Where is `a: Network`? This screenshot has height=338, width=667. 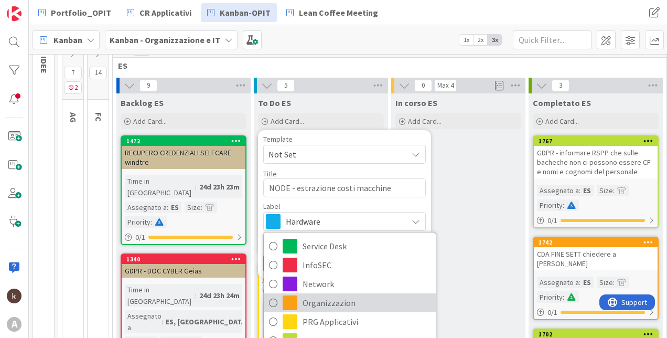 a: Network is located at coordinates (350, 284).